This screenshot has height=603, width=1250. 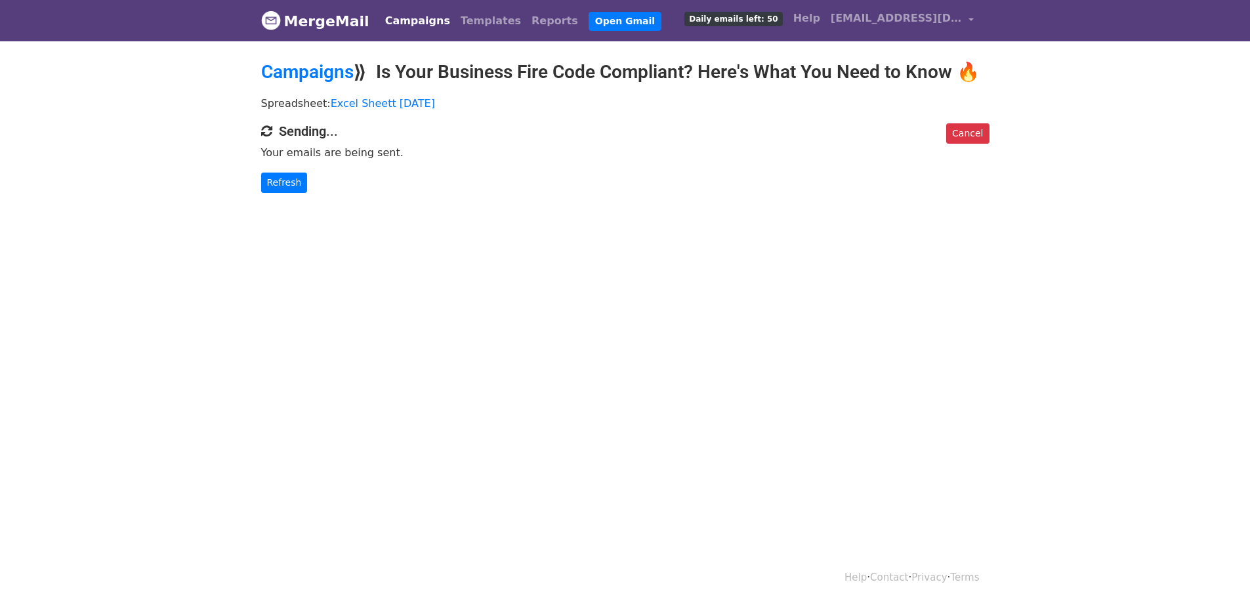 What do you see at coordinates (554, 21) in the screenshot?
I see `a: Reports` at bounding box center [554, 21].